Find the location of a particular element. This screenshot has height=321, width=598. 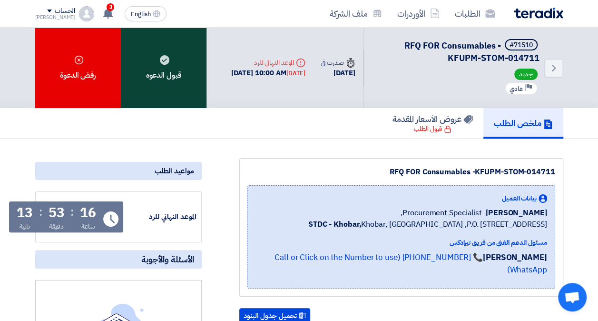

div: الحساب is located at coordinates (65, 11).